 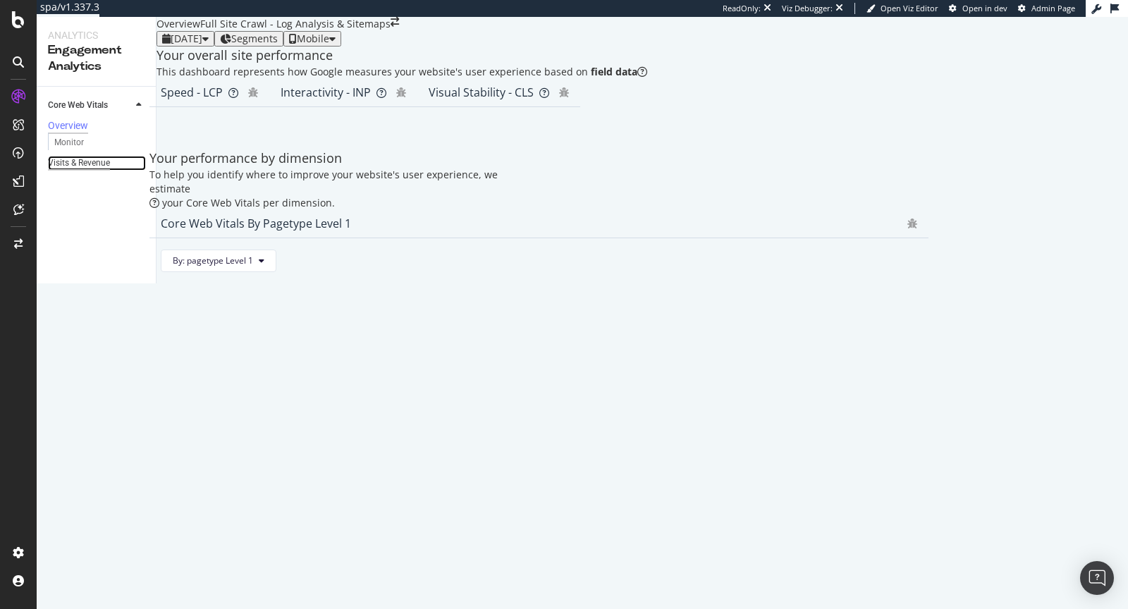 What do you see at coordinates (90, 105) in the screenshot?
I see `a: Core Web Vitals` at bounding box center [90, 105].